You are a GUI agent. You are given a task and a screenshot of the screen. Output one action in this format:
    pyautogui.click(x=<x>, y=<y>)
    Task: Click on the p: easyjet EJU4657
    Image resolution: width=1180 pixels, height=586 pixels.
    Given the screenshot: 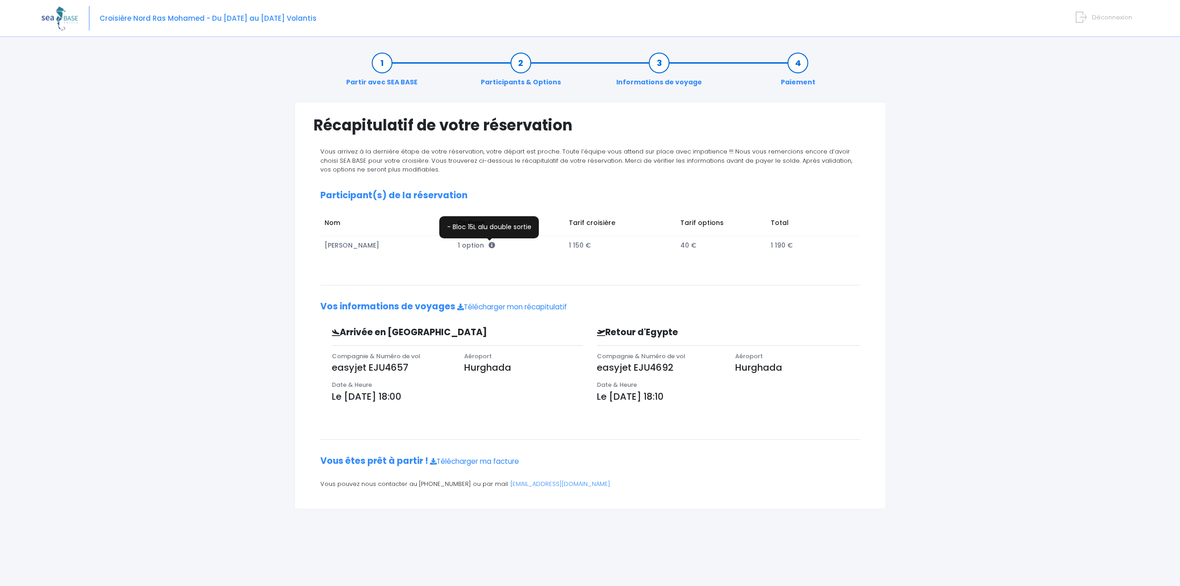 What is the action you would take?
    pyautogui.click(x=391, y=367)
    